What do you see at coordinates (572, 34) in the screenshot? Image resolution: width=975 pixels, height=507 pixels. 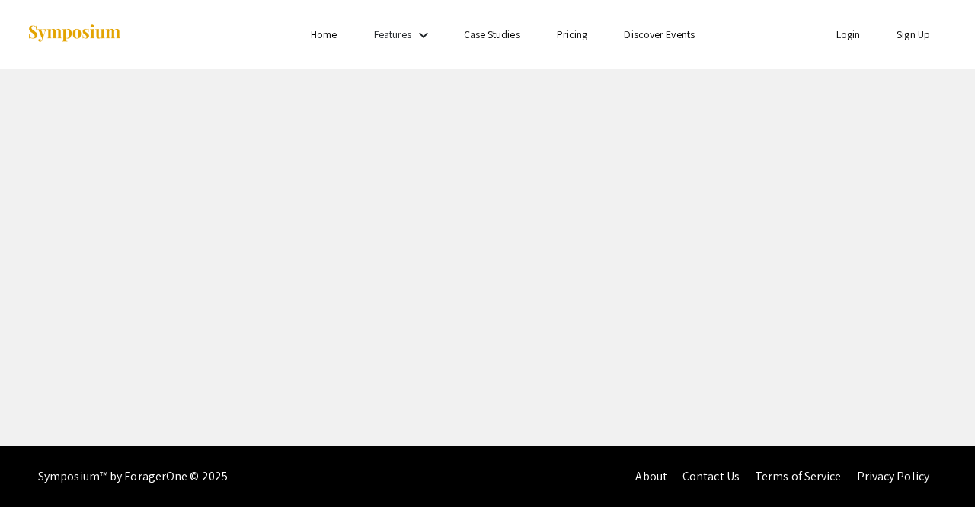 I see `a: Pricing` at bounding box center [572, 34].